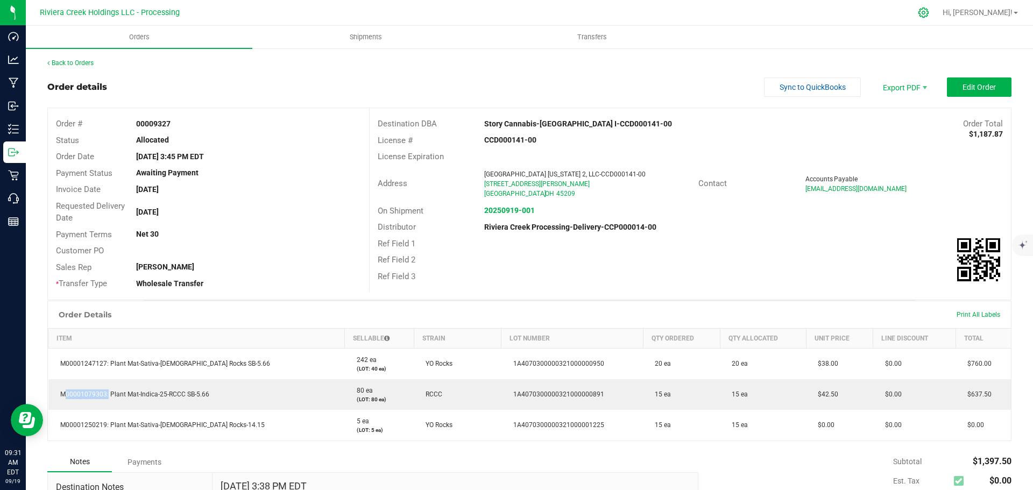 Image resolution: width=1033 pixels, height=490 pixels. Describe the element at coordinates (839, 338) in the screenshot. I see `th: Unit Price` at that location.